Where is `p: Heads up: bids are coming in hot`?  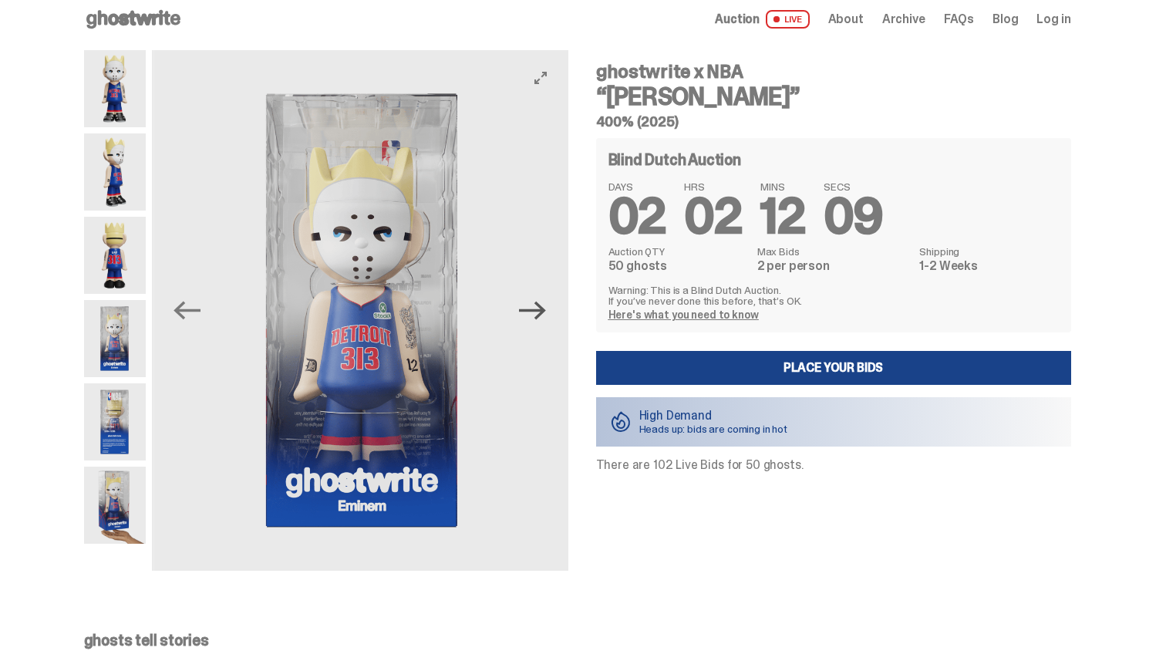
p: Heads up: bids are coming in hot is located at coordinates (713, 429).